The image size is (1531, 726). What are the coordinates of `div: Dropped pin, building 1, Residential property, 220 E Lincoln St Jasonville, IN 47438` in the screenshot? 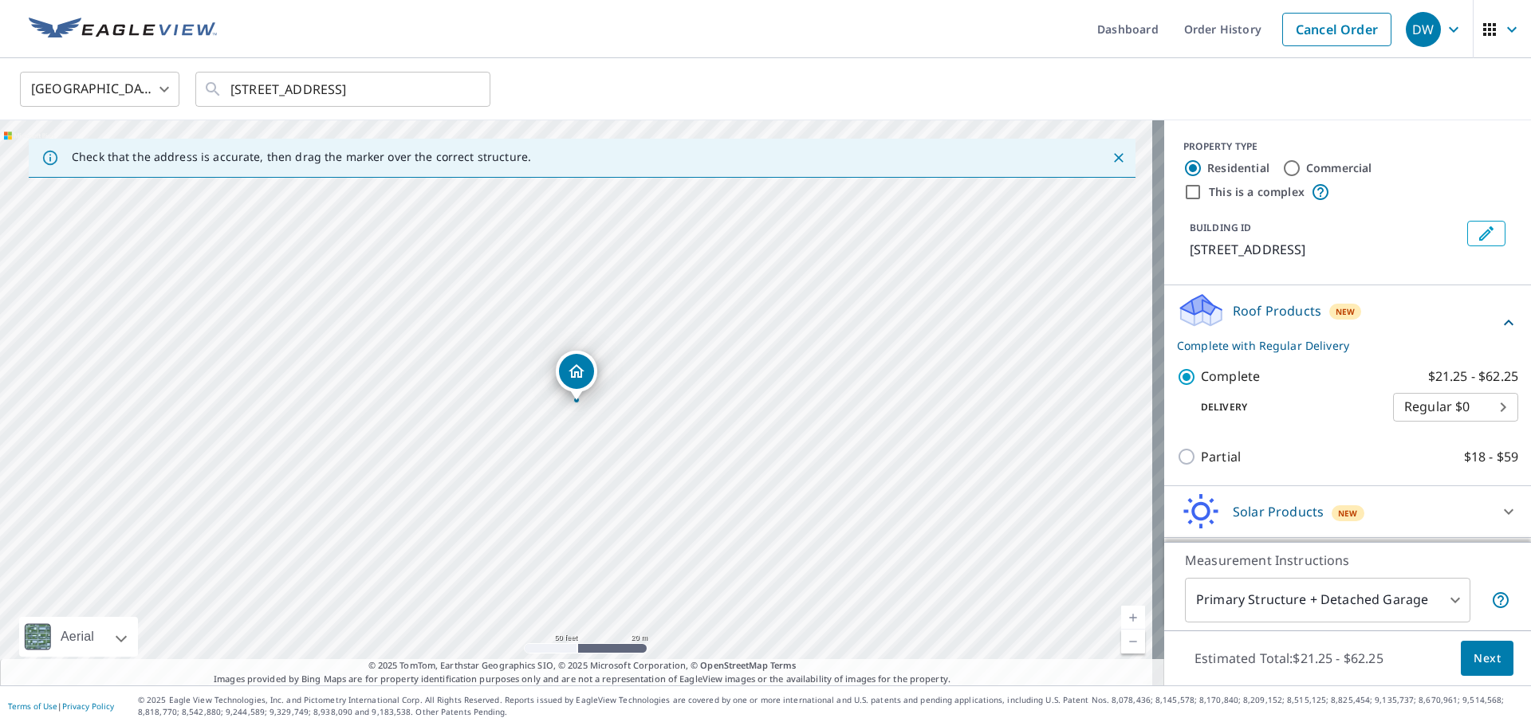 It's located at (577, 376).